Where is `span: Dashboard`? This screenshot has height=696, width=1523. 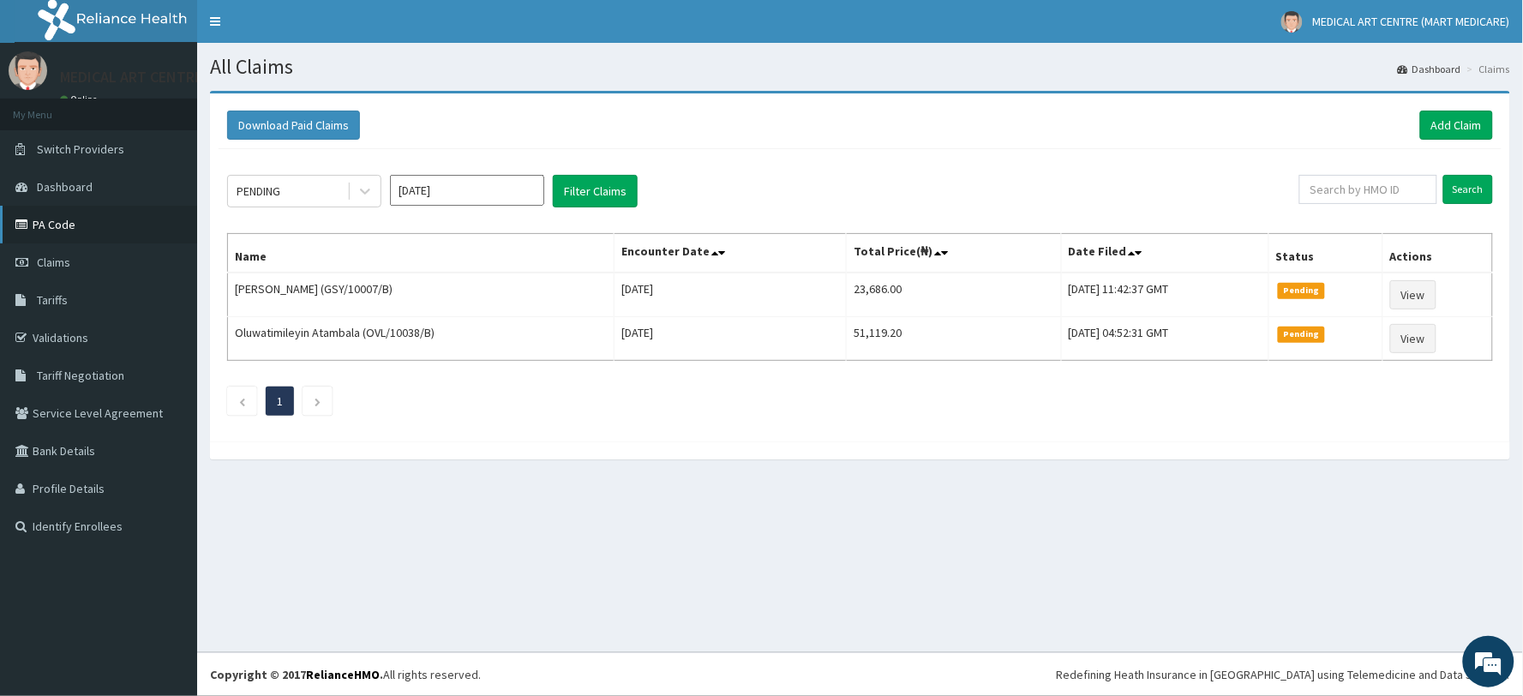
span: Dashboard is located at coordinates (64, 187).